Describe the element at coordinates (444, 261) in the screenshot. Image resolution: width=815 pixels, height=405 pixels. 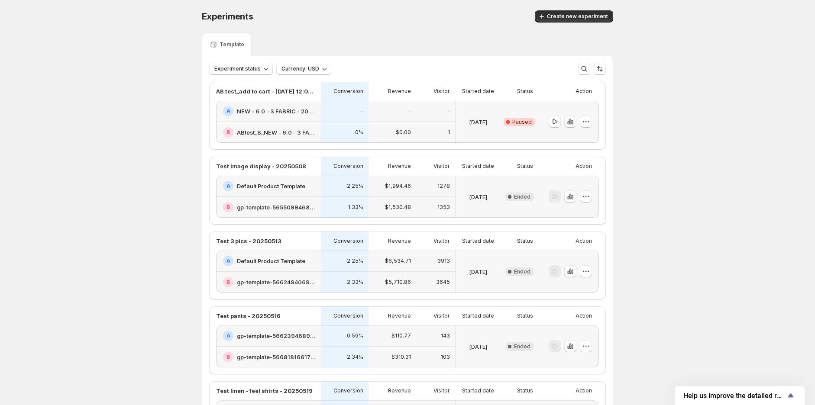
I see `p: 3913` at that location.